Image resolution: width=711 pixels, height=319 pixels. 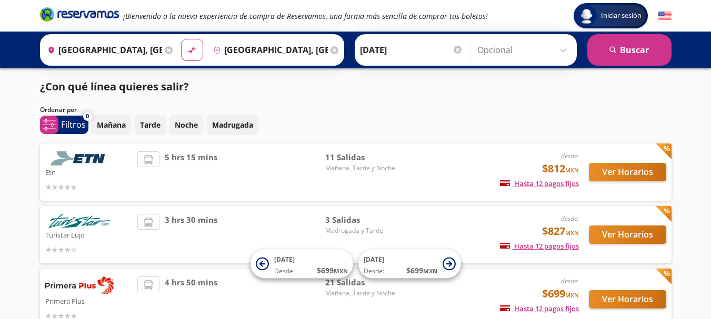 What do you see at coordinates (73, 125) in the screenshot?
I see `p: Filtros` at bounding box center [73, 125].